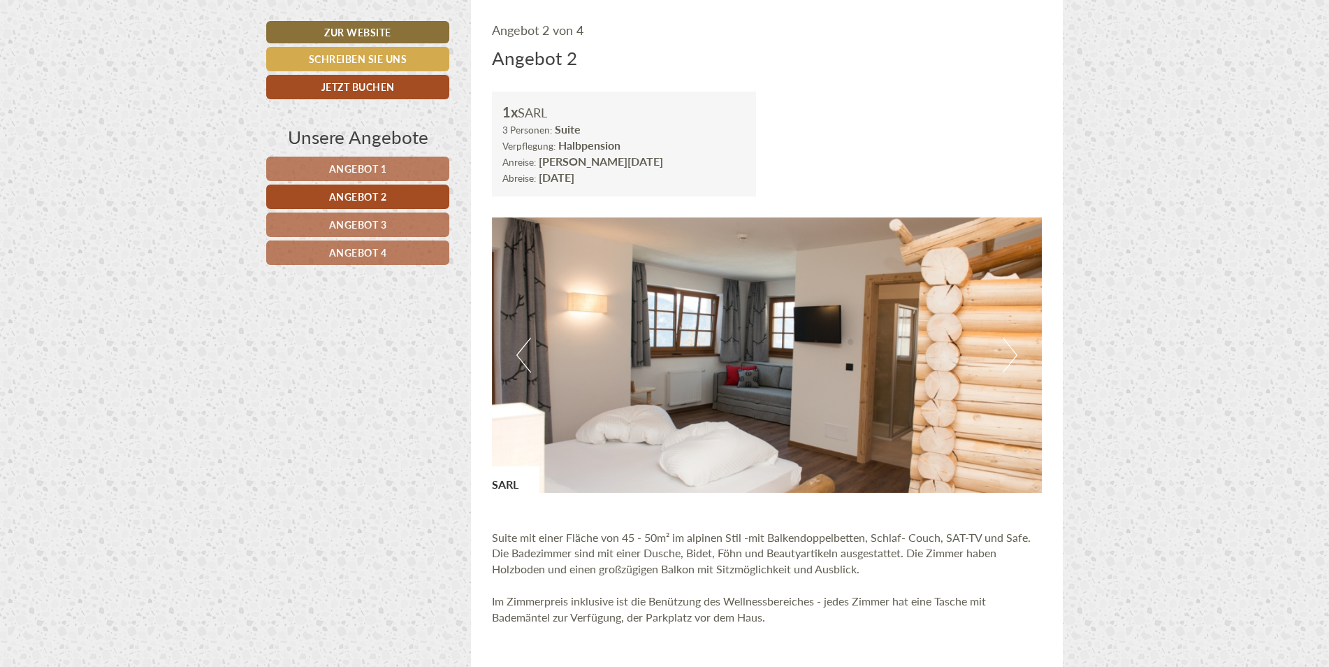 The height and width of the screenshot is (667, 1329). What do you see at coordinates (358, 196) in the screenshot?
I see `span: Angebot 2` at bounding box center [358, 196].